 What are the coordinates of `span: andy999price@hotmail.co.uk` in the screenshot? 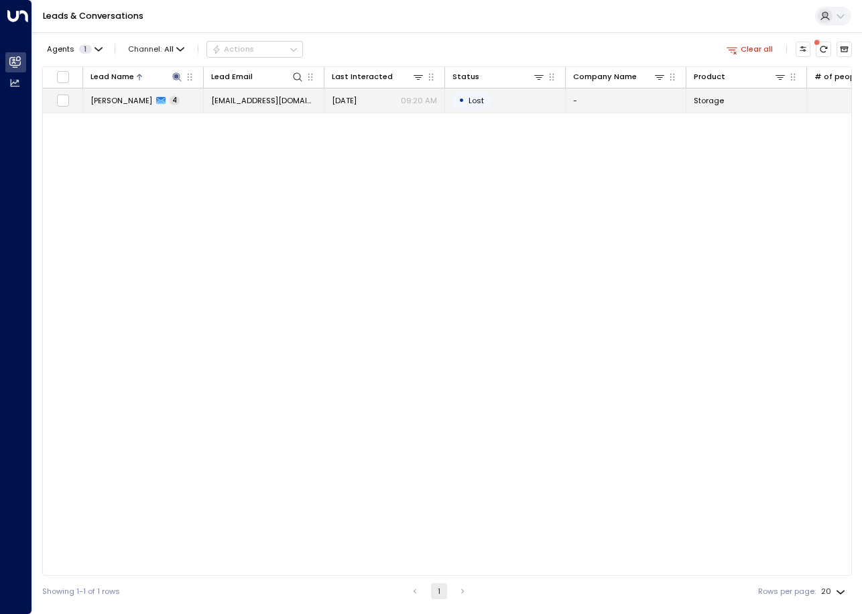 It's located at (264, 101).